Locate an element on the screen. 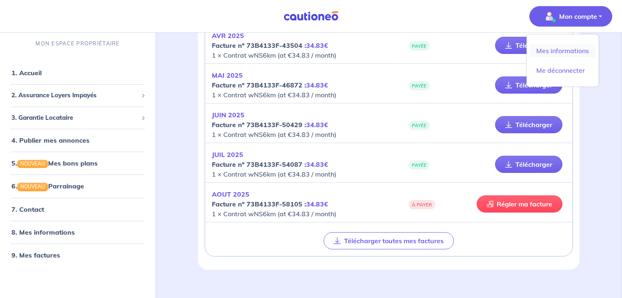 This screenshot has height=298, width=622. div: 3. Garantie Locataire is located at coordinates (78, 118).